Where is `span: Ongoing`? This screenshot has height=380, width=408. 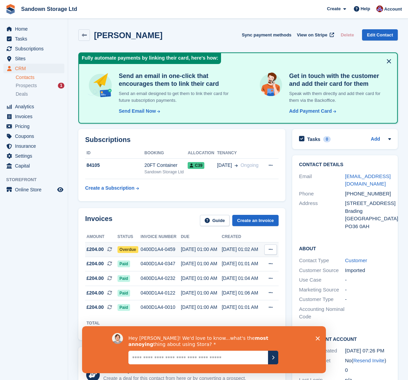 span: Ongoing is located at coordinates (249, 165).